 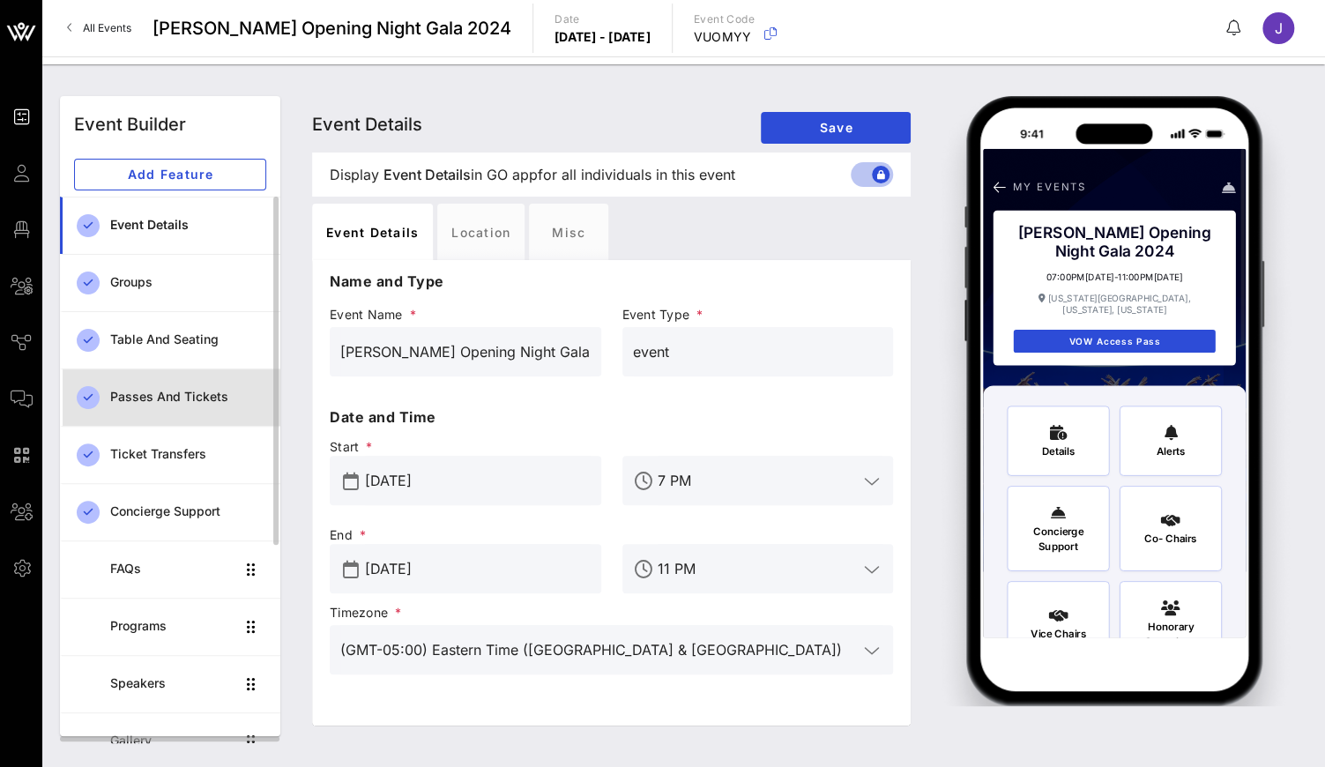 I want to click on p: Name and Type, so click(x=611, y=281).